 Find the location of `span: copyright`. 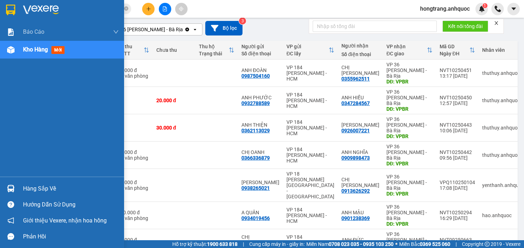

span: copyright is located at coordinates (487, 244).